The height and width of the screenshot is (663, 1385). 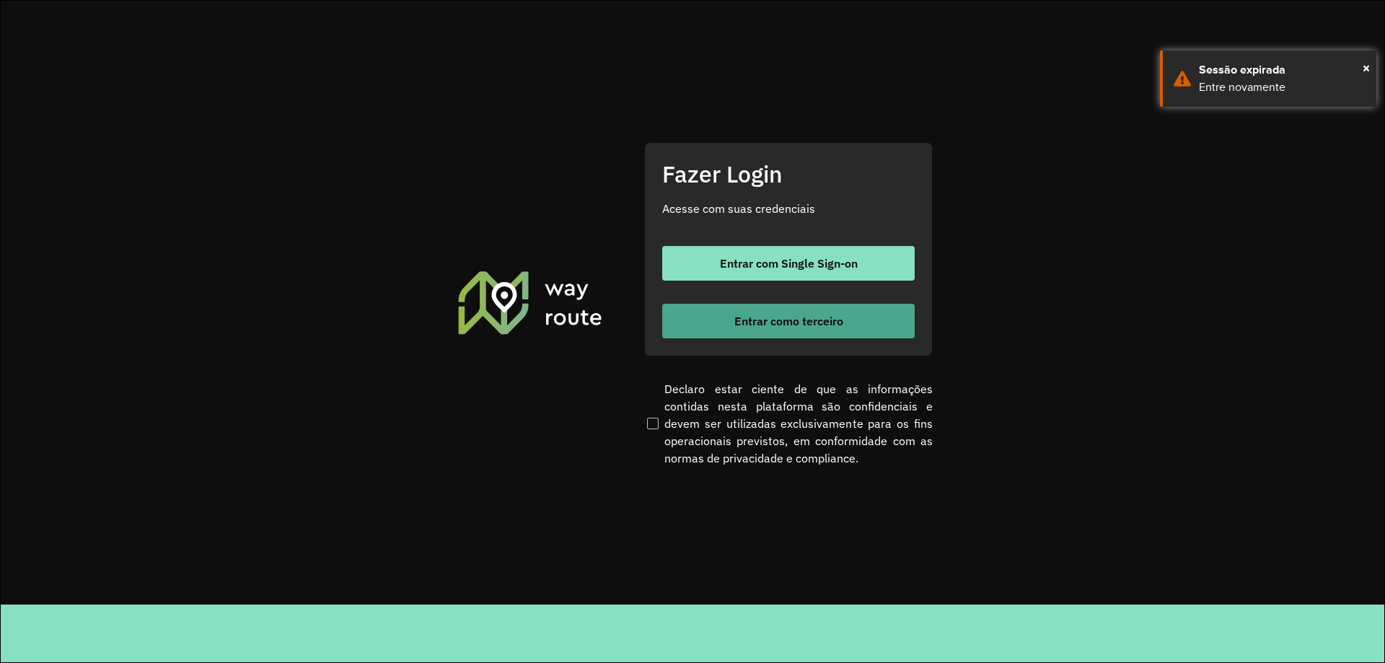 What do you see at coordinates (789, 263) in the screenshot?
I see `span: Entrar com Single Sign-on` at bounding box center [789, 263].